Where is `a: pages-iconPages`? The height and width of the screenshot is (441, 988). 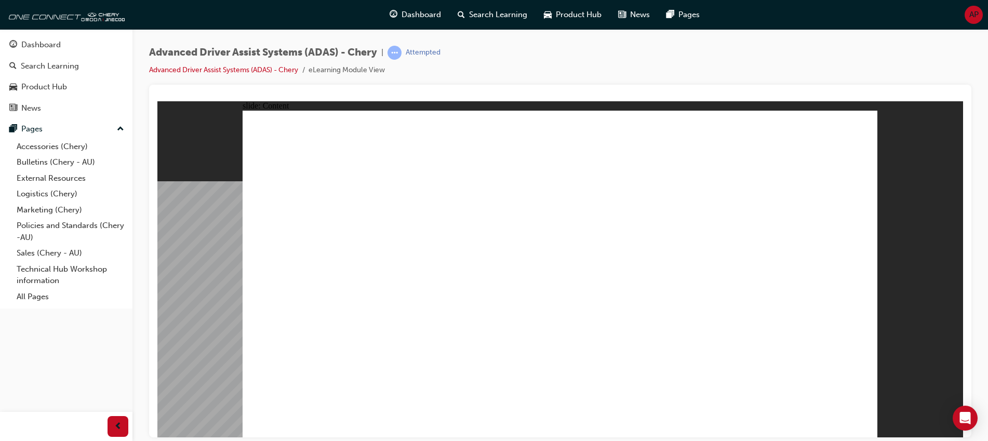
a: pages-iconPages is located at coordinates (683, 15).